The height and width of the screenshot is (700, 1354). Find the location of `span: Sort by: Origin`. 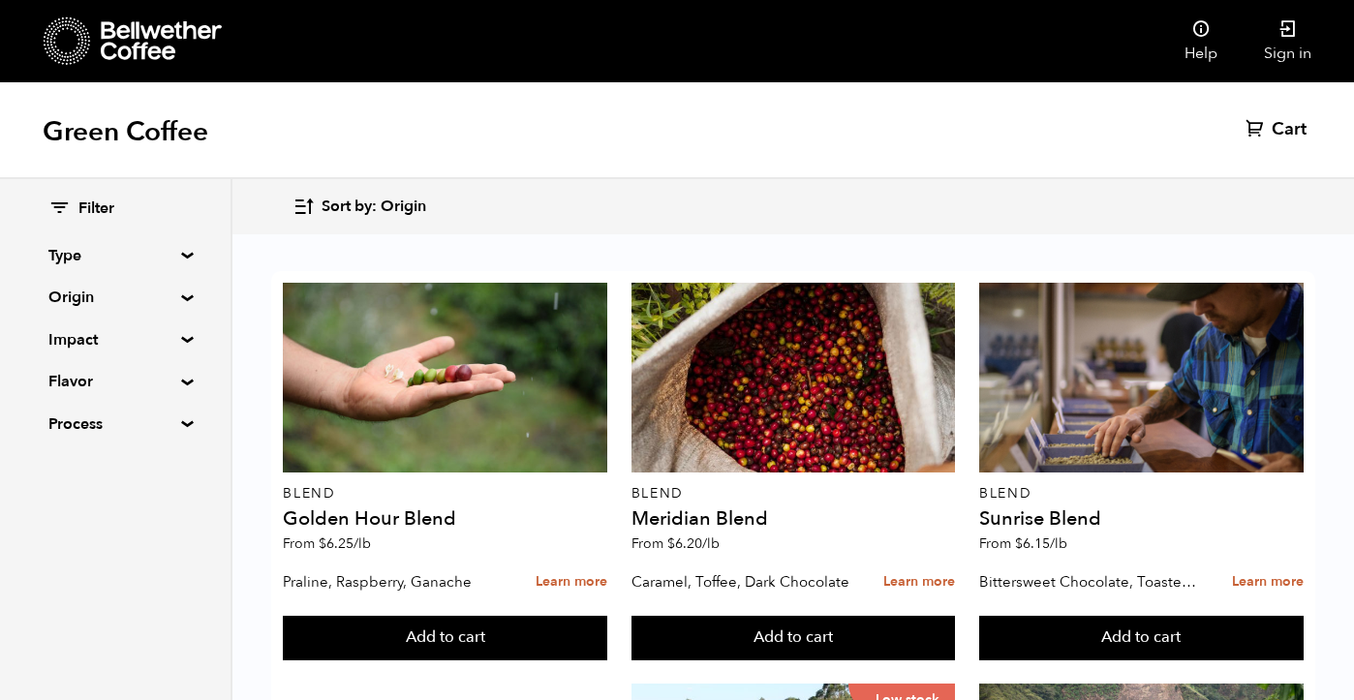

span: Sort by: Origin is located at coordinates (374, 207).